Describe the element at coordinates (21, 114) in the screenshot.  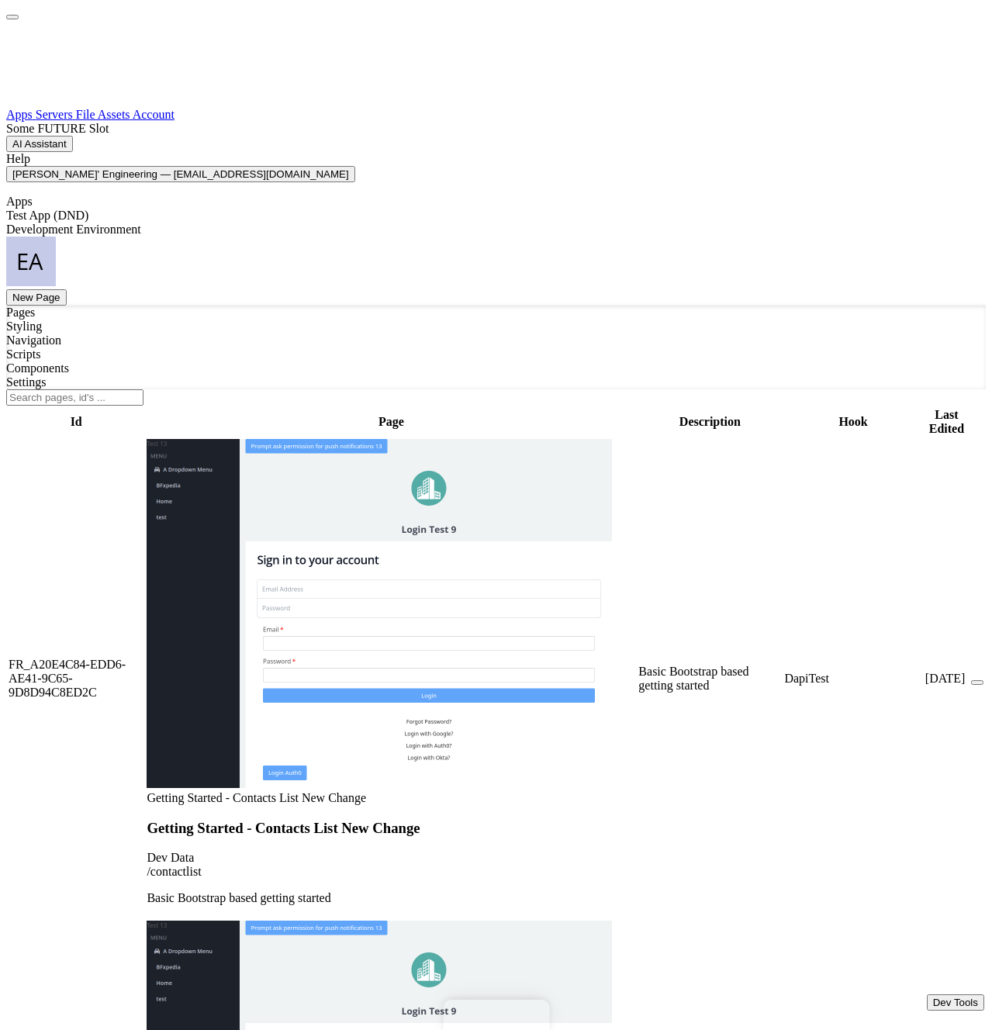
I see `a: Apps` at that location.